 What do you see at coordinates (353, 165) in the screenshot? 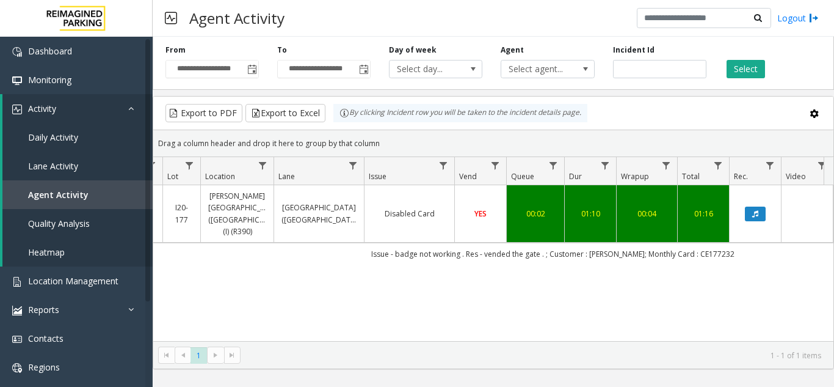
I see `a: Lane Filter Menu` at bounding box center [353, 165].